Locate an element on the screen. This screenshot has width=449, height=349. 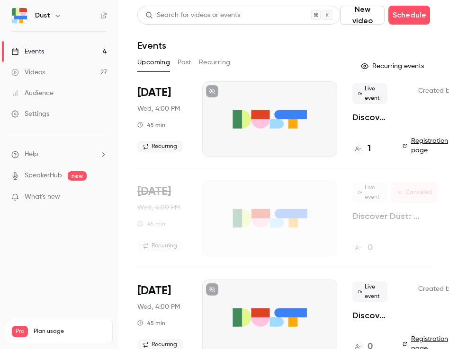
div: Search for videos or events is located at coordinates (193, 15).